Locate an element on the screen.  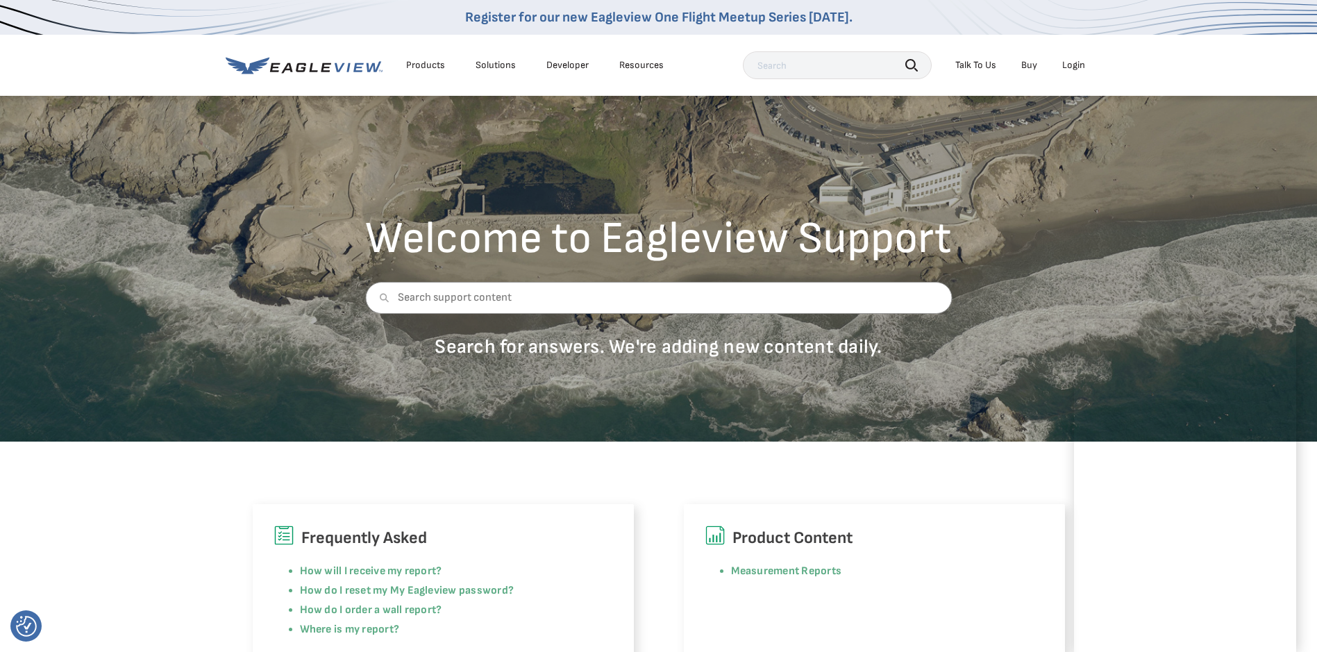
input: Search support content is located at coordinates (658, 298).